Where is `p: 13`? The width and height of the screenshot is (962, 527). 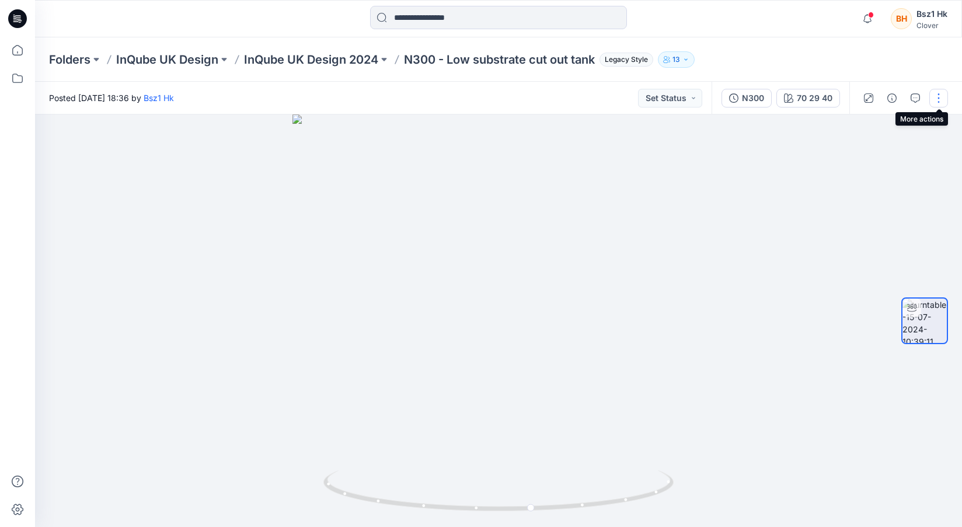
p: 13 is located at coordinates (676, 60).